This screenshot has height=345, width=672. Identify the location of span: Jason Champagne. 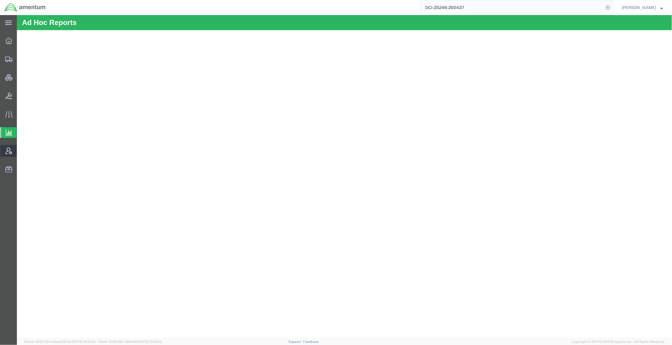
(639, 8).